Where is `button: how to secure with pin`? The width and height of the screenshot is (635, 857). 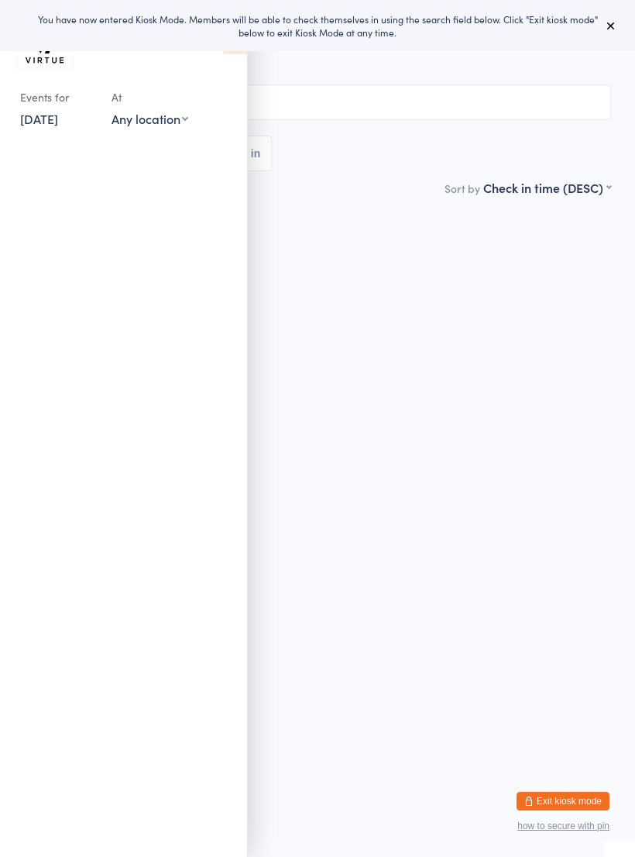 button: how to secure with pin is located at coordinates (563, 826).